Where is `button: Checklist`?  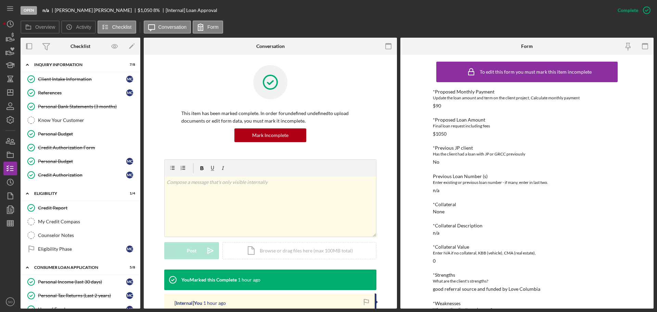
button: Checklist is located at coordinates (117, 27).